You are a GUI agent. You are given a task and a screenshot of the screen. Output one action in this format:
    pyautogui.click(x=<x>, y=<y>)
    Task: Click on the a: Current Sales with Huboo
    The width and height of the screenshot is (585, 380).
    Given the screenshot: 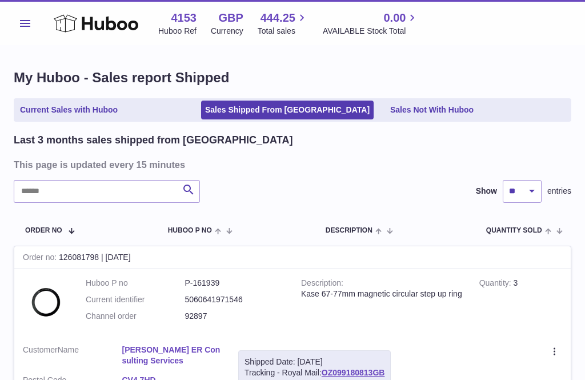 What is the action you would take?
    pyautogui.click(x=69, y=110)
    